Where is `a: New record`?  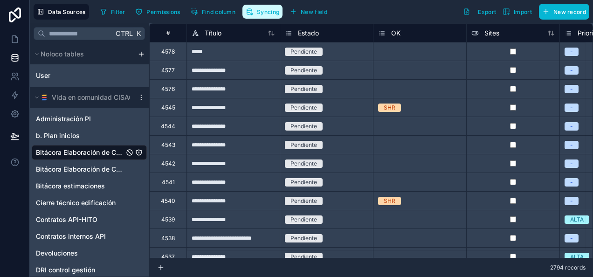
a: New record is located at coordinates (562, 12).